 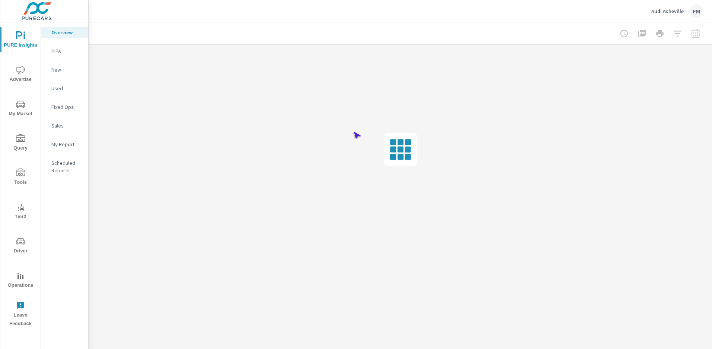 I want to click on span: Operations, so click(x=20, y=280).